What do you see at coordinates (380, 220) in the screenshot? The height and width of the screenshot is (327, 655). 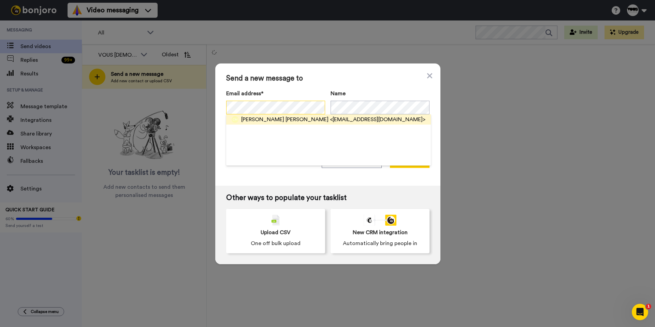 I see `div: animation` at bounding box center [380, 220].